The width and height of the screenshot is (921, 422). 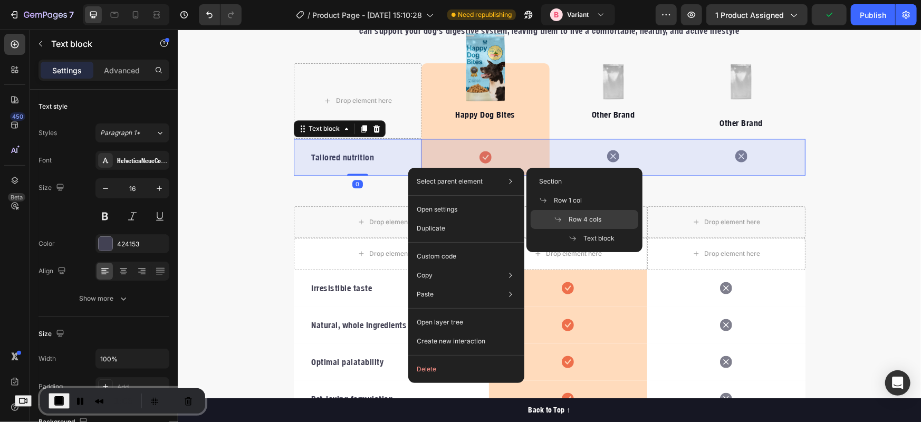 I want to click on p: Happy Dog Bites, so click(x=307, y=85).